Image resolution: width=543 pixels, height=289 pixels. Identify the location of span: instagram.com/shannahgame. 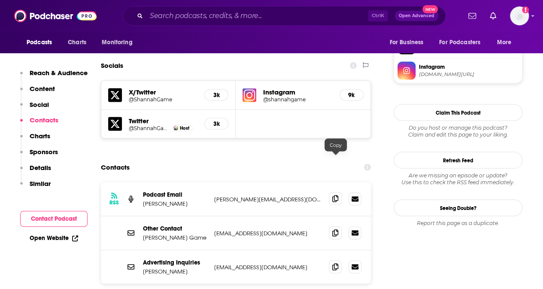
(468, 74).